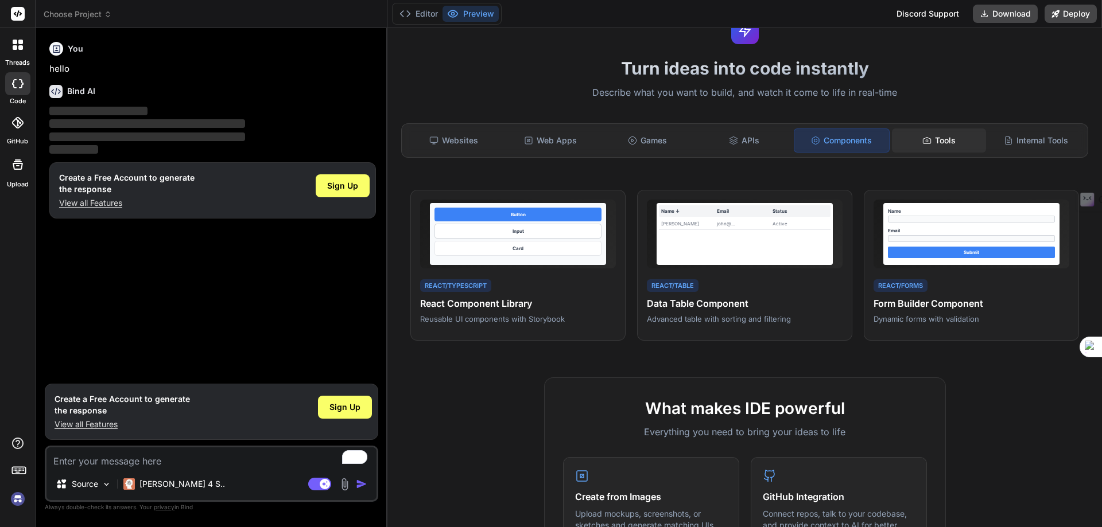 This screenshot has width=1102, height=527. Describe the element at coordinates (18, 499) in the screenshot. I see `img: signin` at that location.